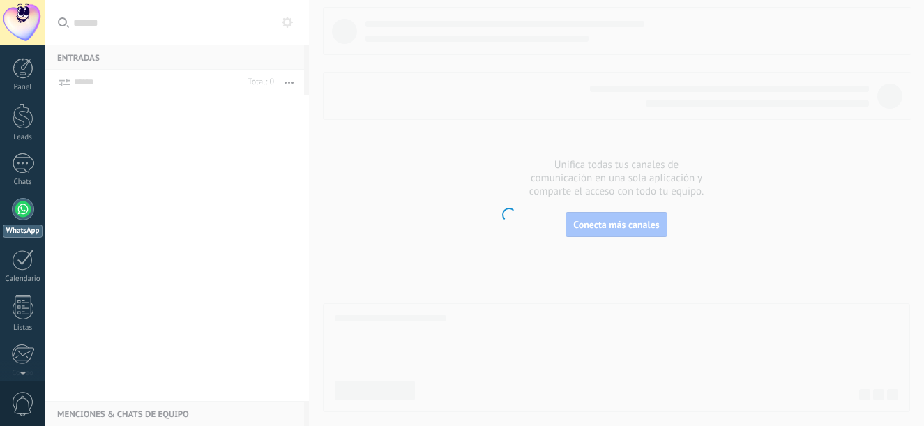  Describe the element at coordinates (23, 137) in the screenshot. I see `div: Leads` at that location.